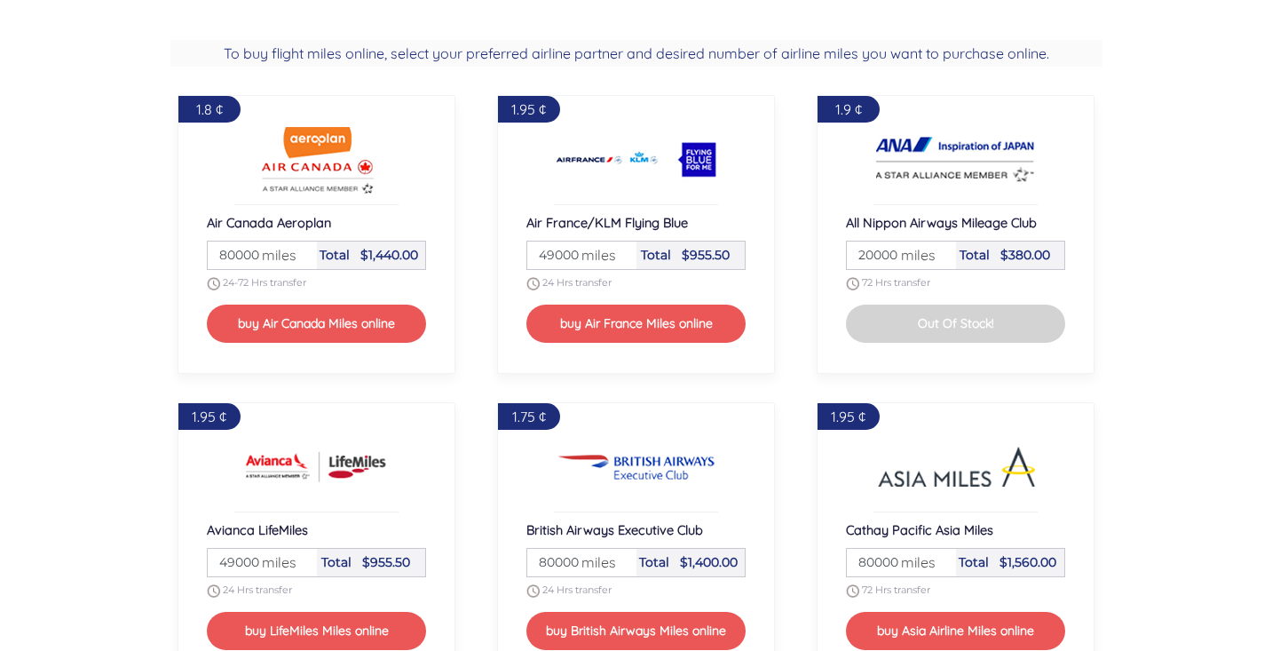 The width and height of the screenshot is (1272, 651). What do you see at coordinates (210, 109) in the screenshot?
I see `span: 1.8 ¢` at bounding box center [210, 109].